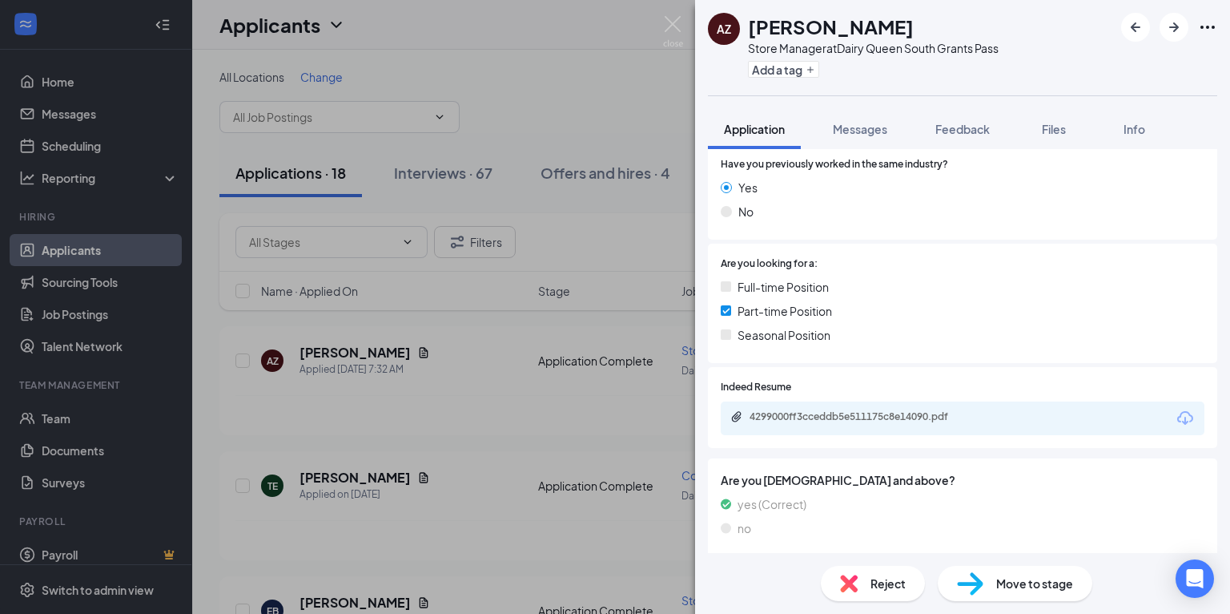 The height and width of the screenshot is (614, 1230). I want to click on span: Have you previously worked in the same industry?, so click(835, 164).